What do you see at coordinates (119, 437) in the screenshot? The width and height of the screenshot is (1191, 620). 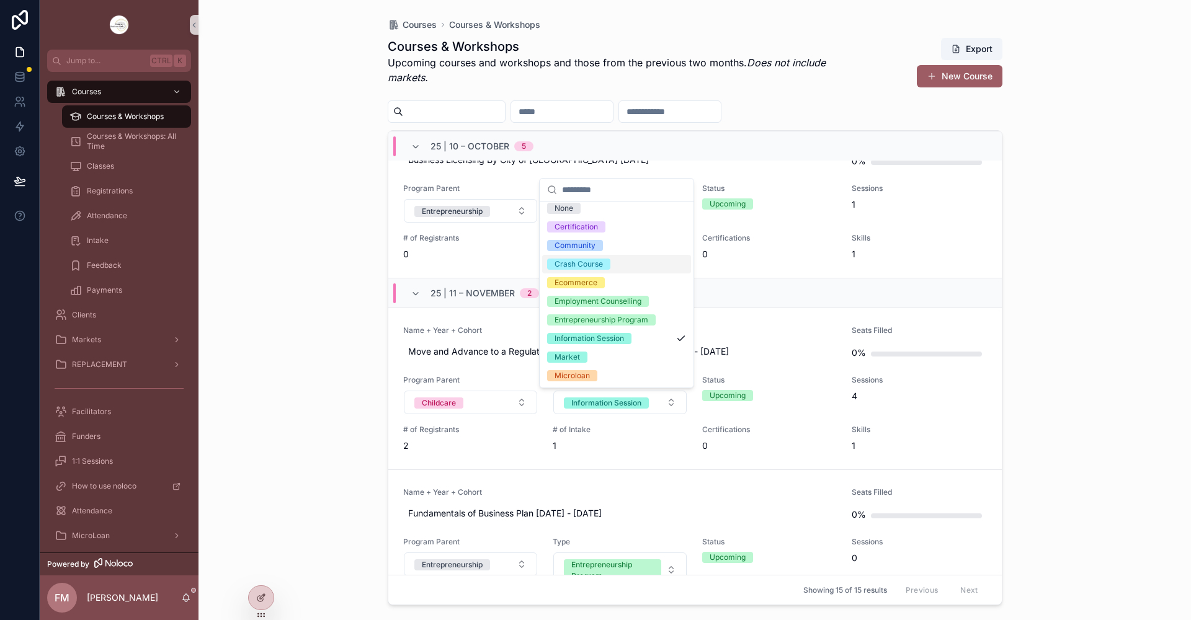 I see `a: Funders` at bounding box center [119, 437].